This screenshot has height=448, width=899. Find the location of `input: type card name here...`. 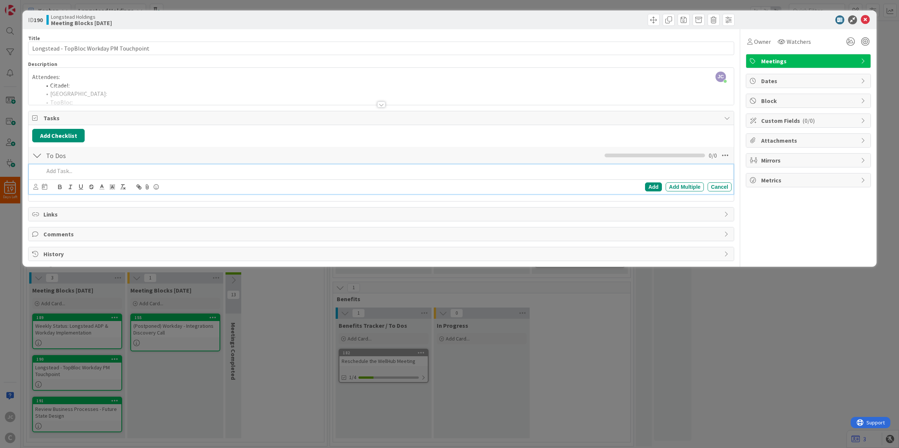

input: type card name here... is located at coordinates (381, 48).